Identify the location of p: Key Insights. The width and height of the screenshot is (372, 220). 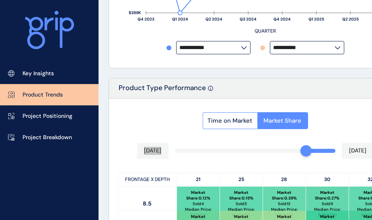
(38, 74).